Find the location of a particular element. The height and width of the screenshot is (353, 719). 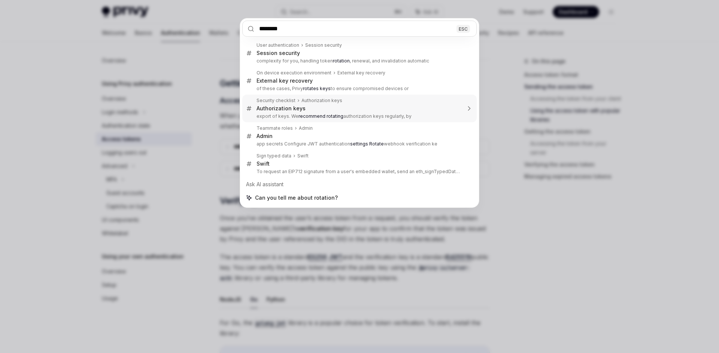

div: Ask AI assistant is located at coordinates (359, 185).